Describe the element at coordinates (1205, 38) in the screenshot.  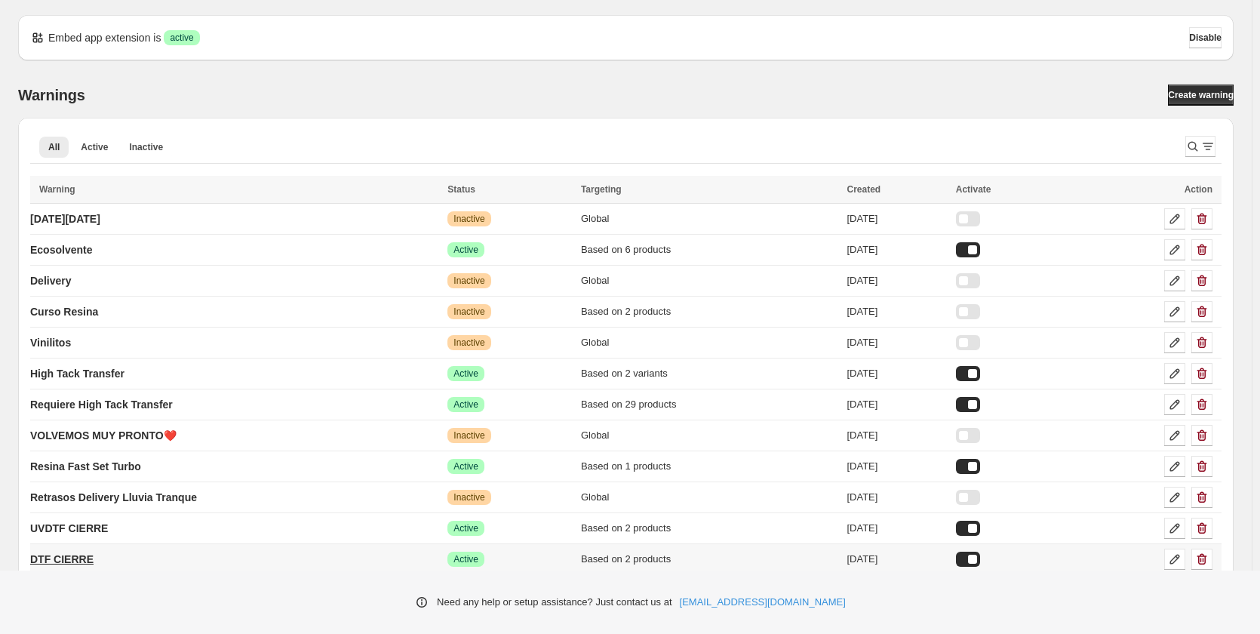
I see `button: Disable` at that location.